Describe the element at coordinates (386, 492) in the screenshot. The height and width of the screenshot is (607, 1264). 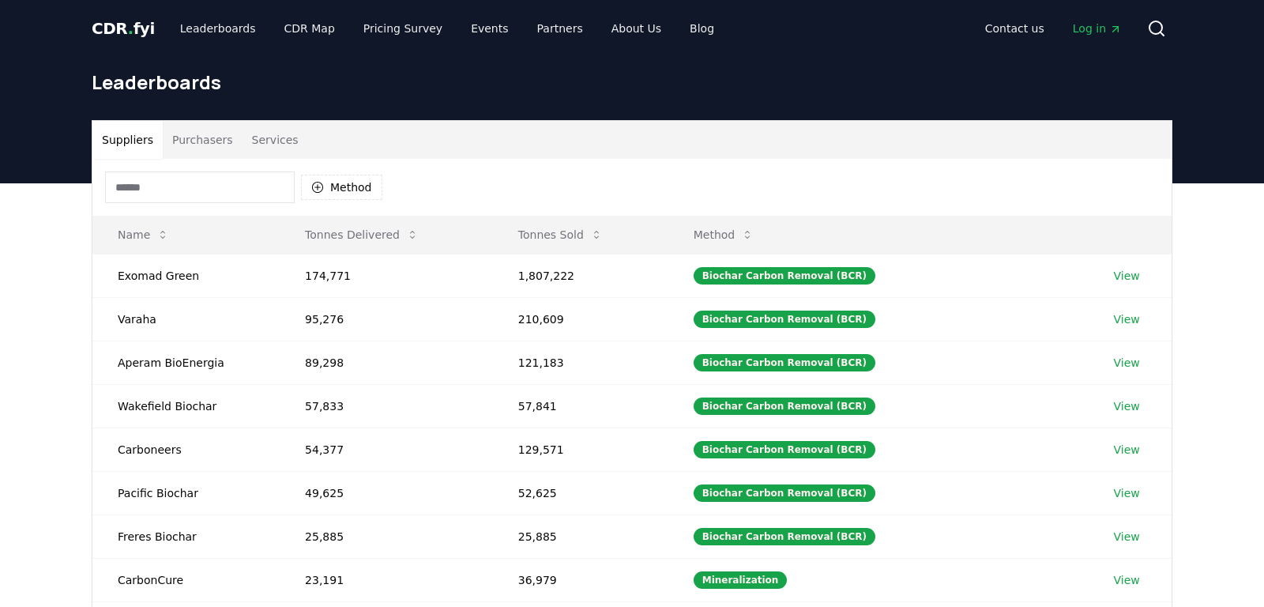
I see `td: 49,625` at that location.